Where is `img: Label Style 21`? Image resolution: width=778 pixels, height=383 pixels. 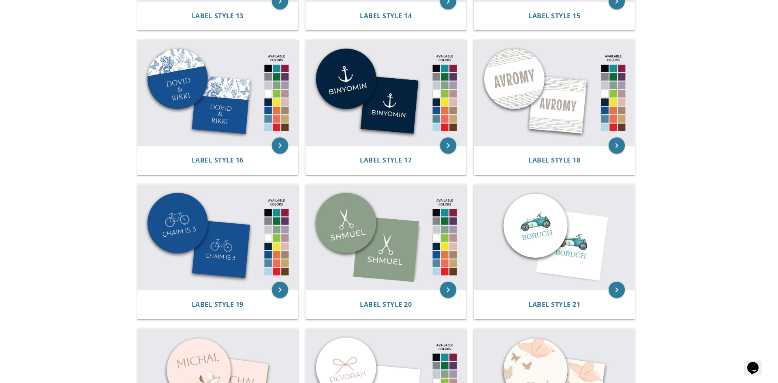 img: Label Style 21 is located at coordinates (555, 237).